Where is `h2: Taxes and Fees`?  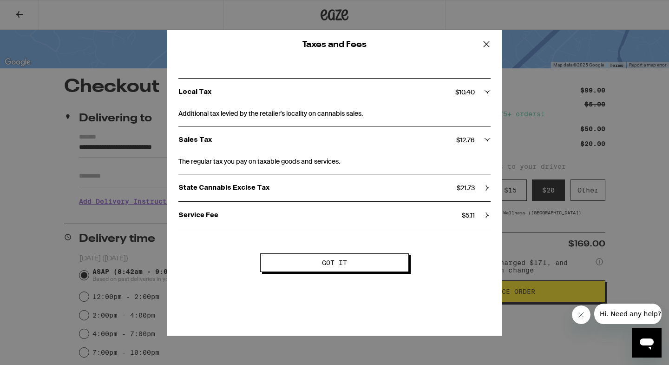
h2: Taxes and Fees is located at coordinates (334, 45).